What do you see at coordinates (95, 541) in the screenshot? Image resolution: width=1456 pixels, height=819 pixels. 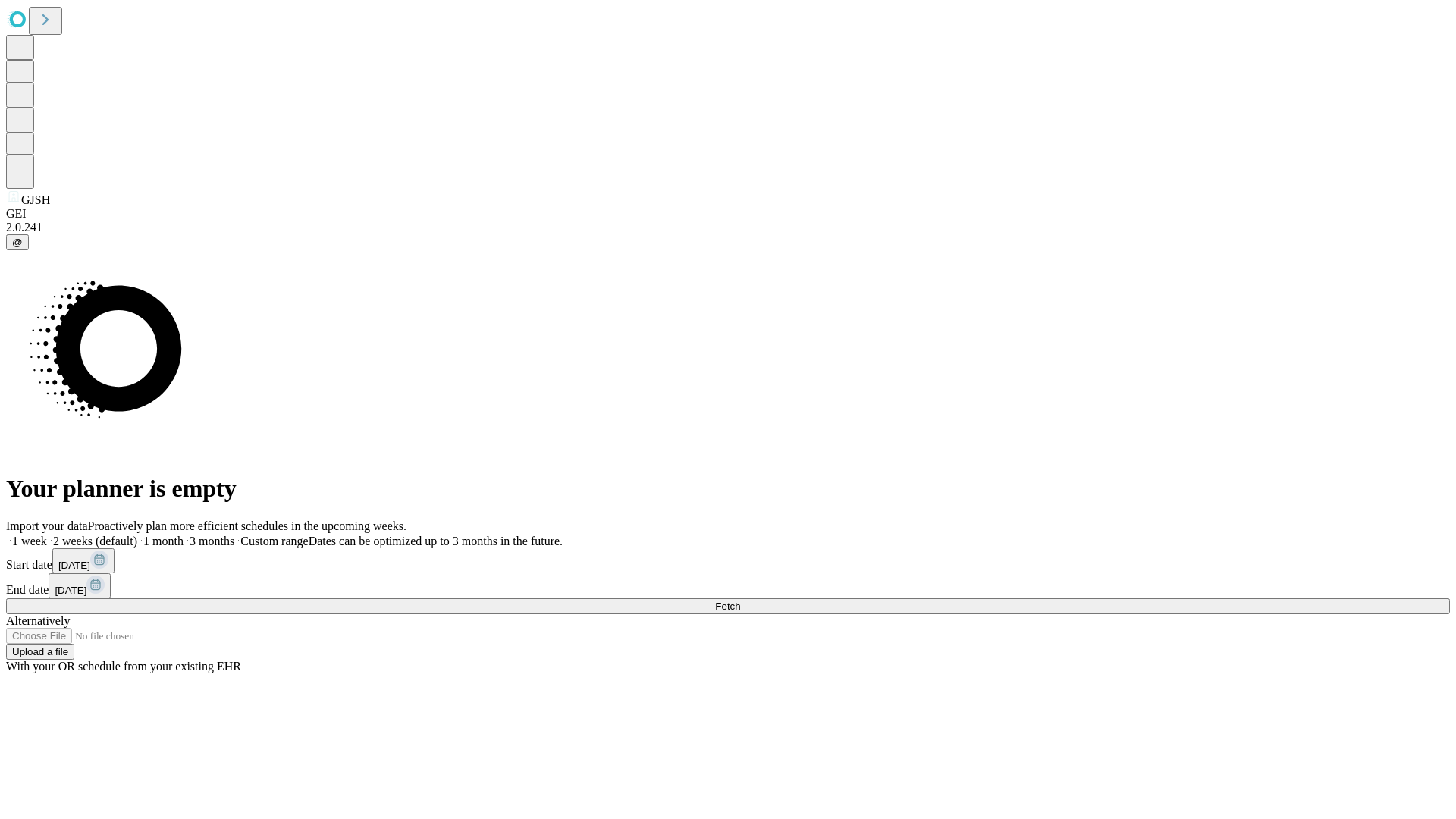 I see `span: 2 weeks (default)` at bounding box center [95, 541].